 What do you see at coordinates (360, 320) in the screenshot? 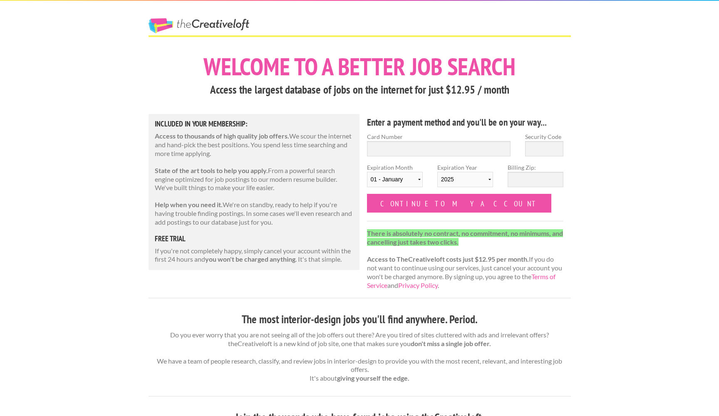
I see `h3: The most interior-design jobs you'll find anywhere. Period.` at bounding box center [360, 320].